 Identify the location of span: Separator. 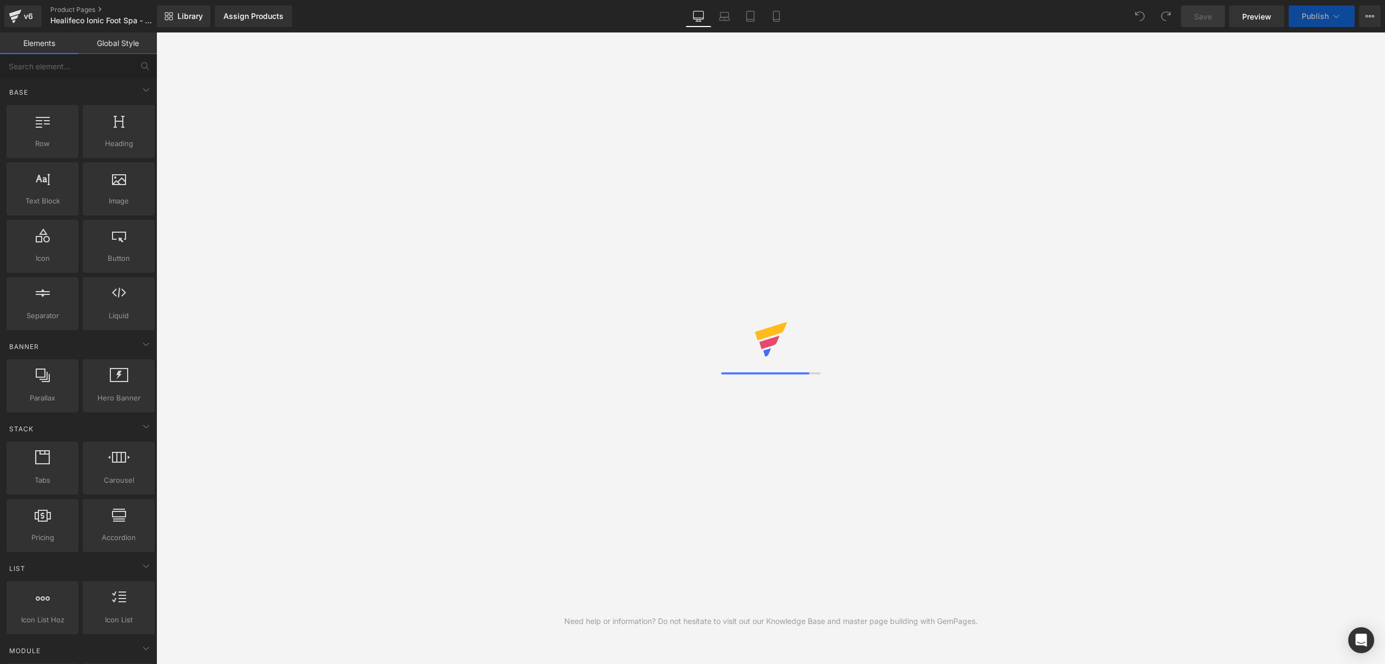
(42, 315).